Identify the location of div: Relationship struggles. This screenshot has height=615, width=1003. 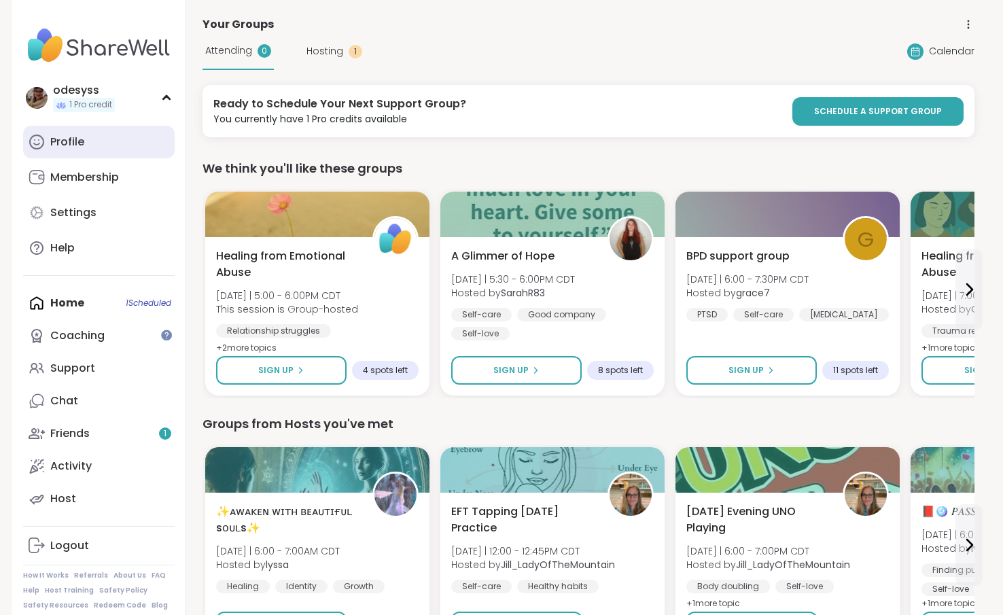
(273, 331).